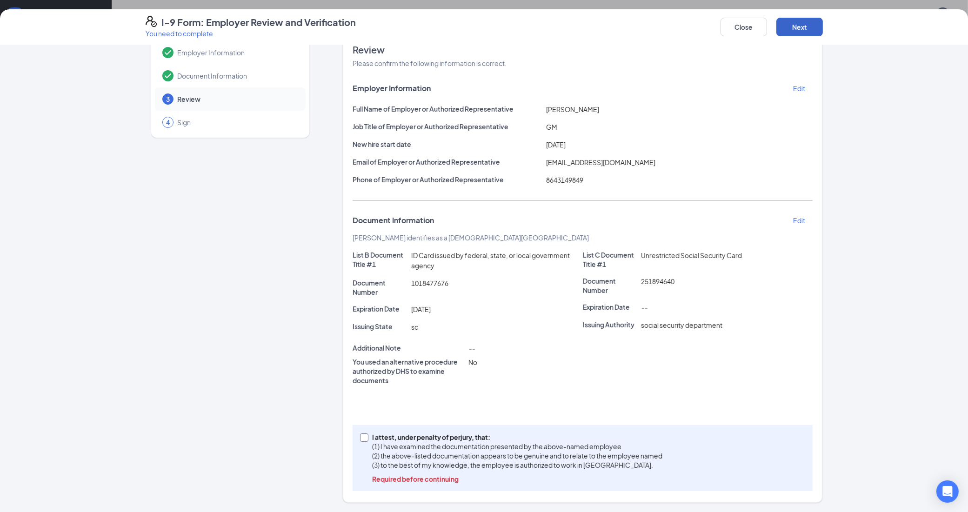 This screenshot has height=512, width=968. Describe the element at coordinates (380, 260) in the screenshot. I see `p: List B Document Title #1` at that location.